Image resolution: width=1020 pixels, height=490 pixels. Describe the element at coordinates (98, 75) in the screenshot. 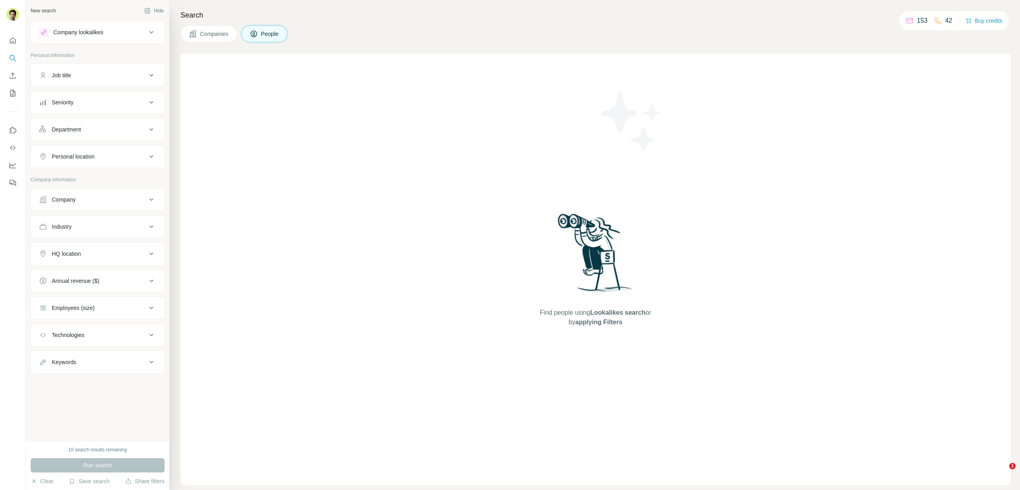

I see `button: Job title` at that location.